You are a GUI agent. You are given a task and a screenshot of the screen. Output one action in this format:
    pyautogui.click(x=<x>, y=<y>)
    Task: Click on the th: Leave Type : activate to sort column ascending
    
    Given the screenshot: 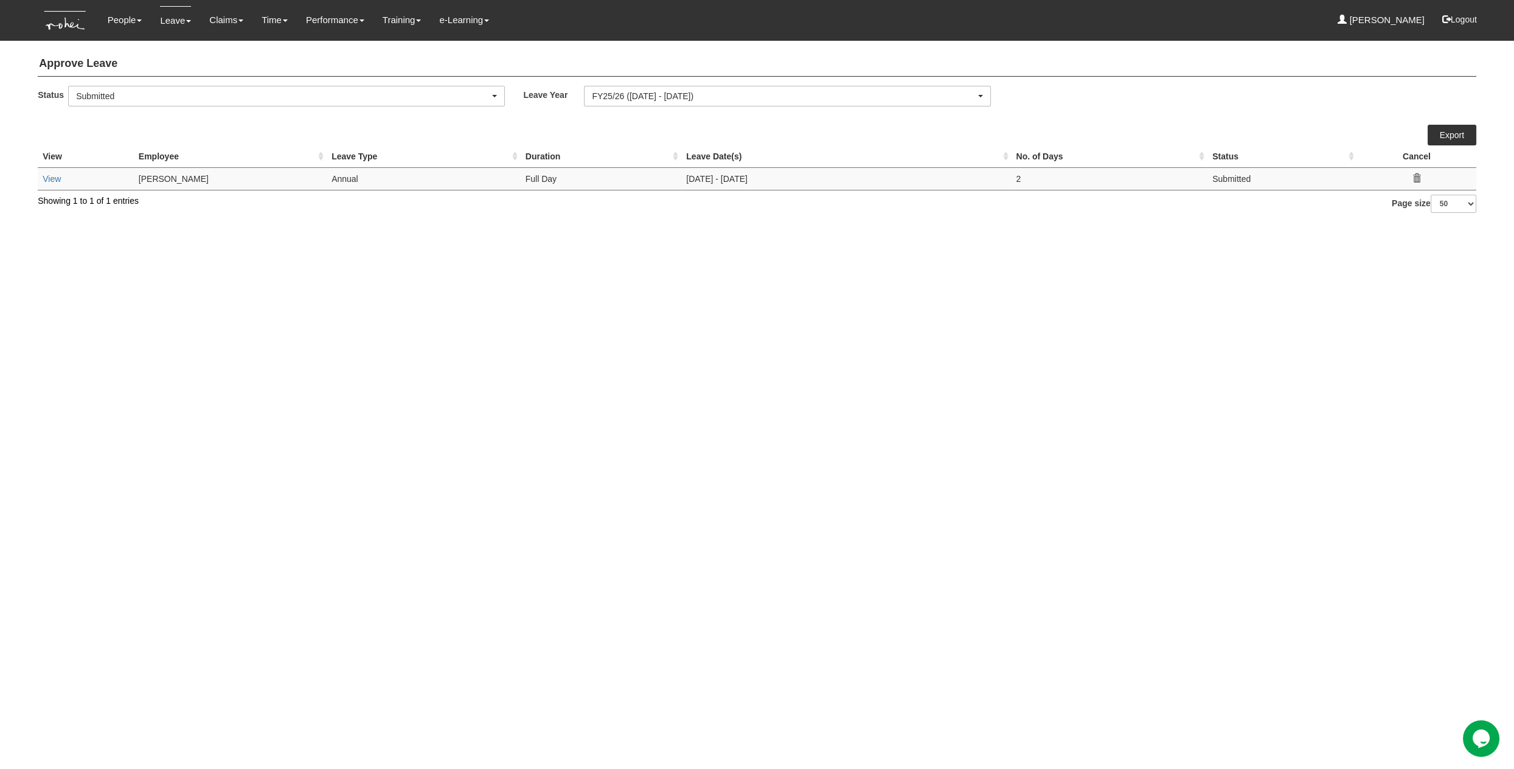 What is the action you would take?
    pyautogui.click(x=423, y=156)
    